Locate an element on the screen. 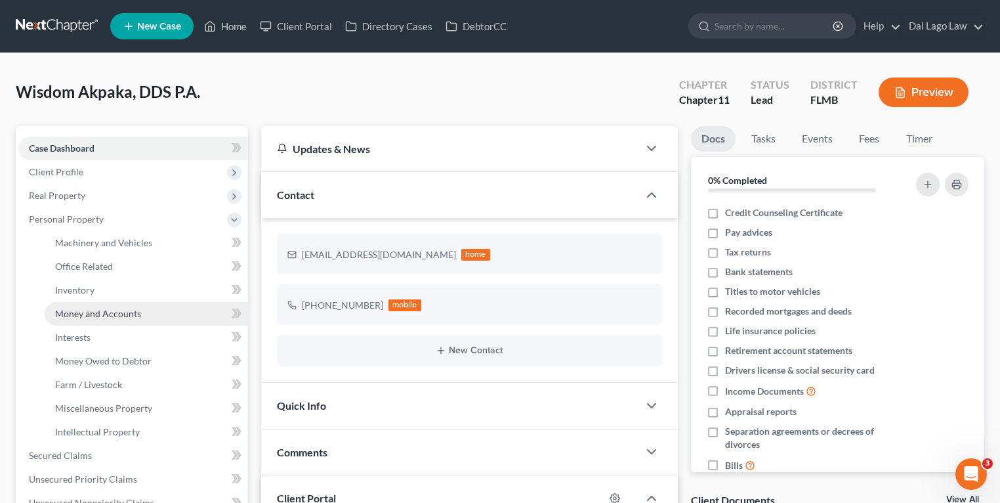 This screenshot has height=503, width=1000. span: Appraisal reports is located at coordinates (761, 412).